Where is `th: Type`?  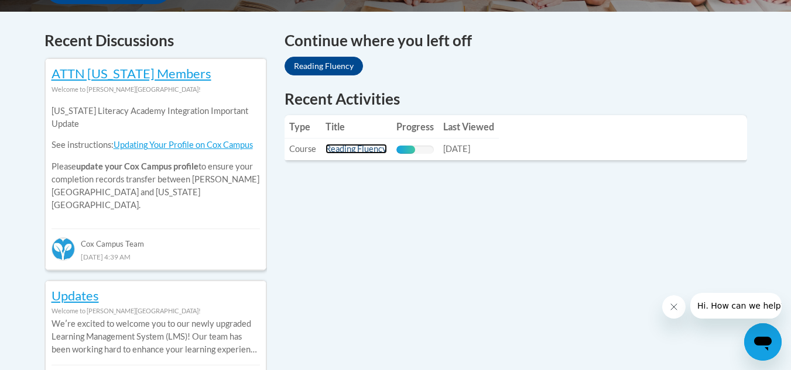 th: Type is located at coordinates (303, 127).